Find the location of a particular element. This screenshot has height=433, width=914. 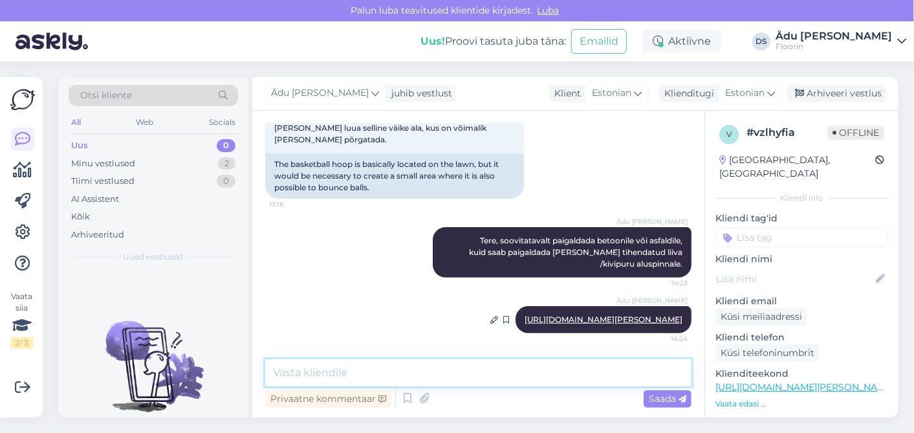

div: Klienditugi is located at coordinates (687, 93).